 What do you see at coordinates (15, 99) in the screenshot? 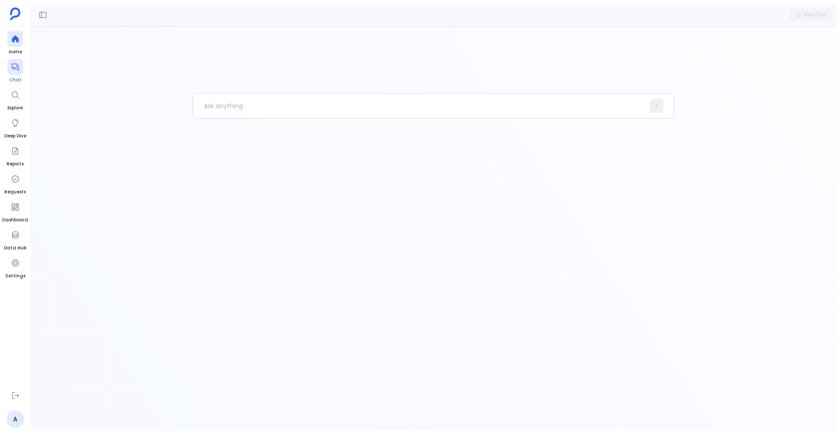
I see `a: Explore` at bounding box center [15, 99].